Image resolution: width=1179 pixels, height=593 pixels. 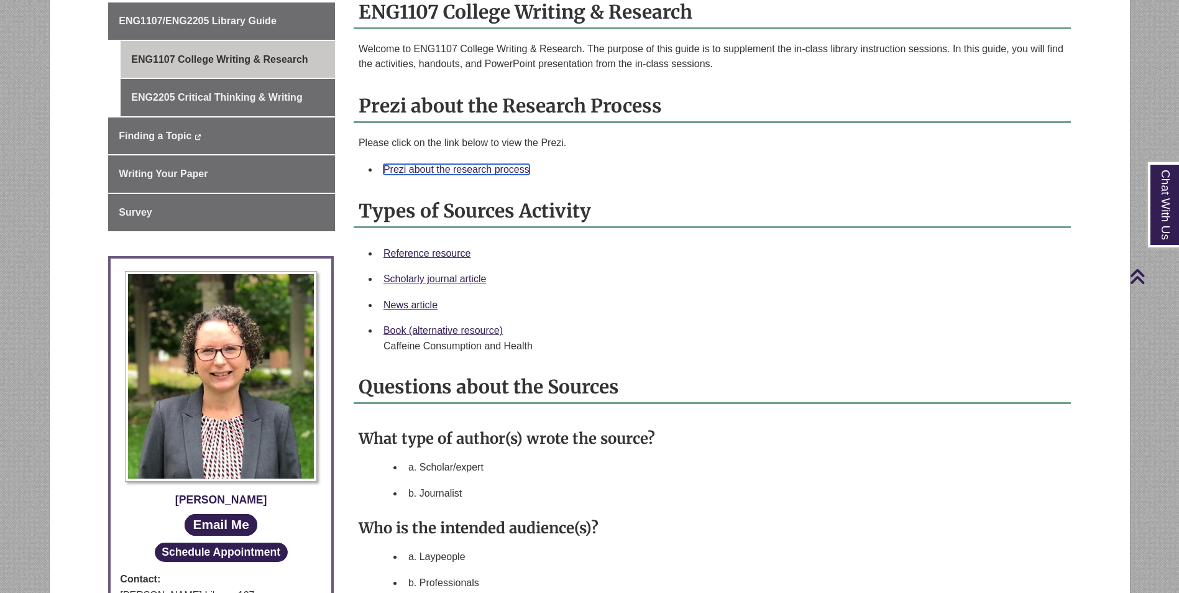 I want to click on a: ENG2205 Critical Thinking & Writing, so click(x=227, y=98).